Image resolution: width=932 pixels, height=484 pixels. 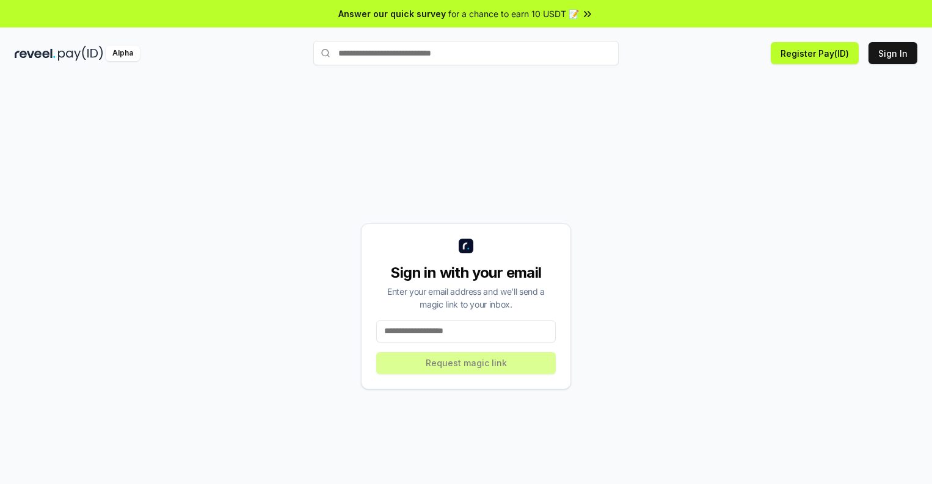 What do you see at coordinates (514, 13) in the screenshot?
I see `span: for a chance to earn 10 USDT 📝` at bounding box center [514, 13].